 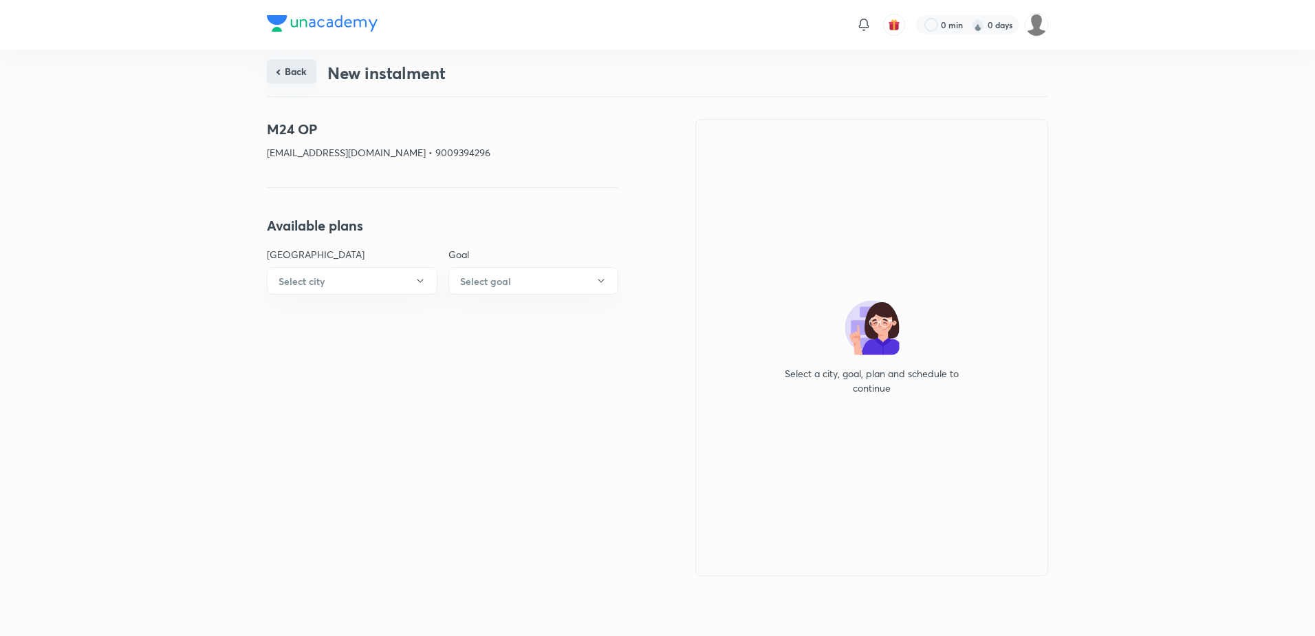 I want to click on p: Goal, so click(x=534, y=254).